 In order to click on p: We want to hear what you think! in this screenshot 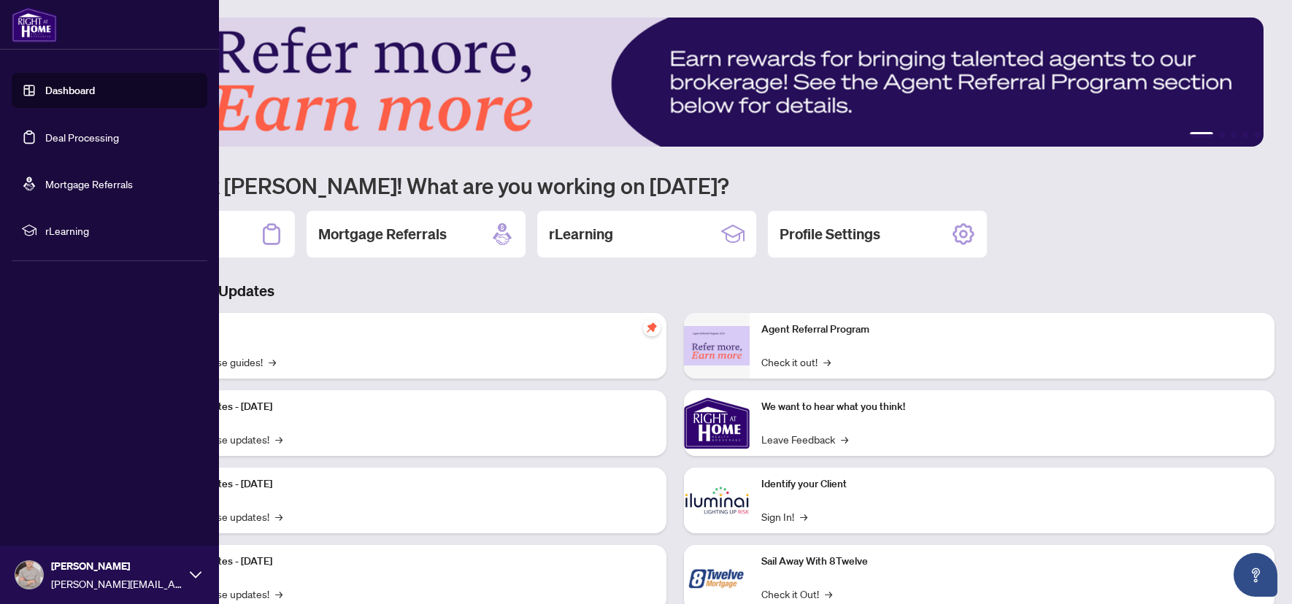, I will do `click(1012, 407)`.